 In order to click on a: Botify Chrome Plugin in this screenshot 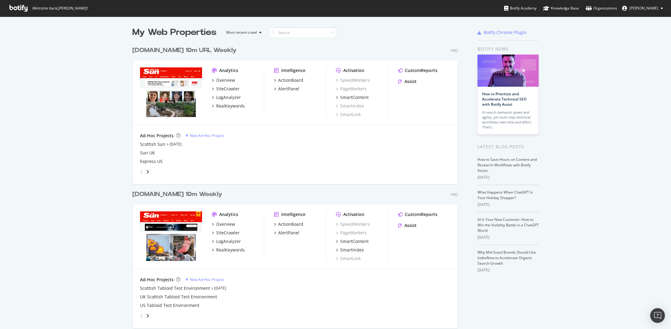, I will do `click(502, 32)`.